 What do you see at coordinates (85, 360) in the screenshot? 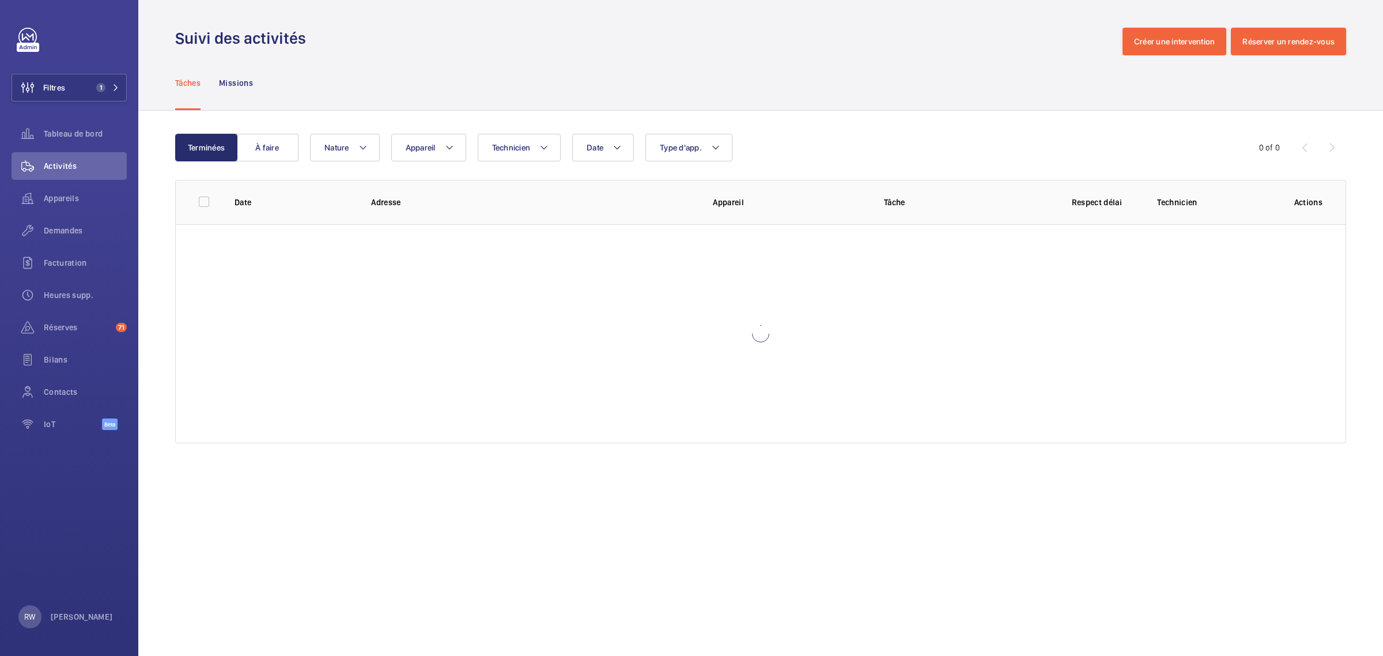
I see `span: Bilans` at bounding box center [85, 360].